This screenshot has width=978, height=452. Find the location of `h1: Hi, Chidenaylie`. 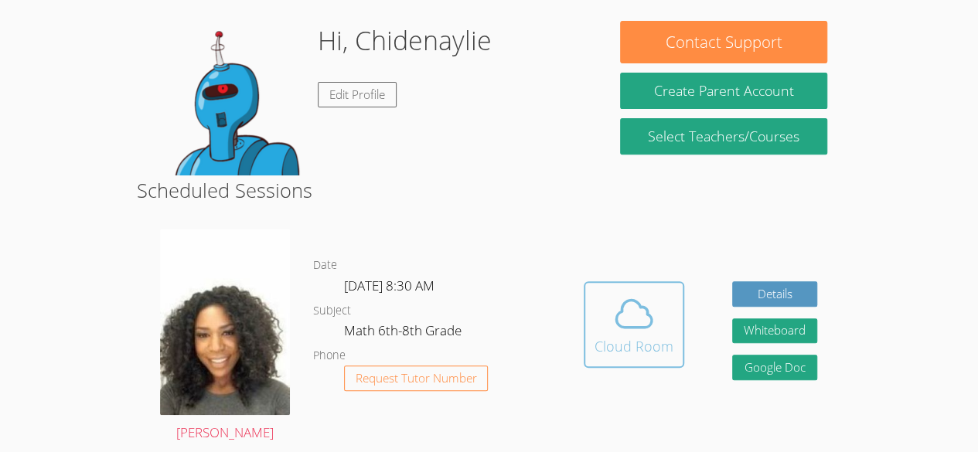

h1: Hi, Chidenaylie is located at coordinates (404, 40).